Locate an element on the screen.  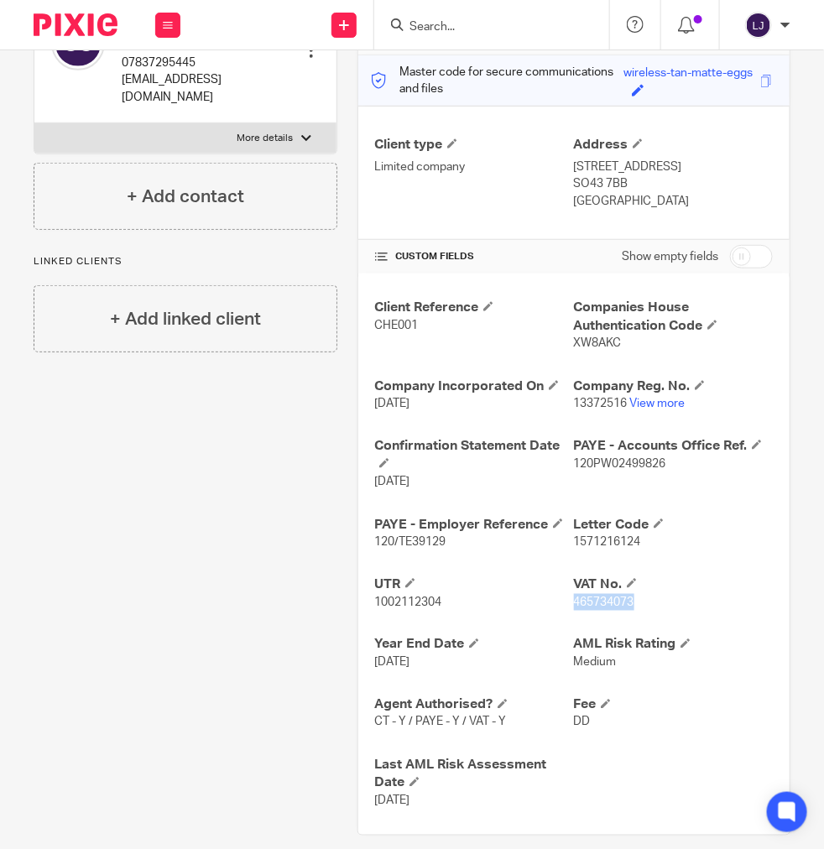
h4: Companies House Authentication Code is located at coordinates (673, 316).